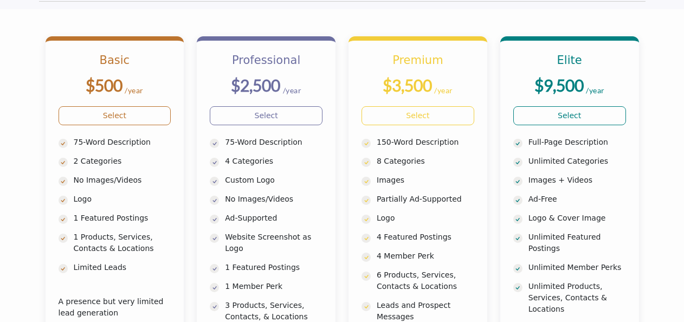  What do you see at coordinates (577, 180) in the screenshot?
I see `p: Images + Videos` at bounding box center [577, 180].